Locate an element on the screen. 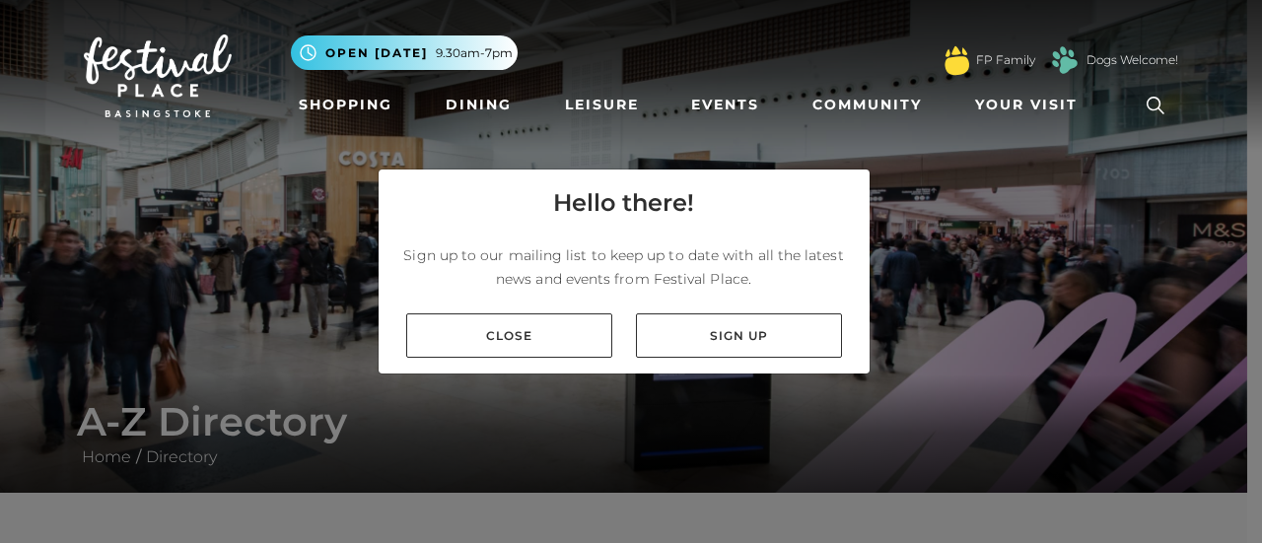 The image size is (1262, 543). a: Leisure is located at coordinates (602, 105).